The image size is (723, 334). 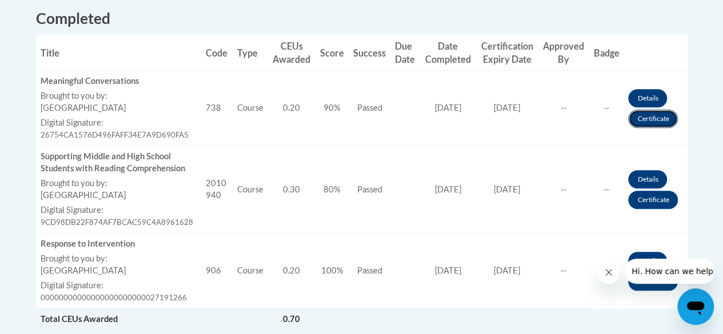 I want to click on td: 0.70, so click(x=291, y=319).